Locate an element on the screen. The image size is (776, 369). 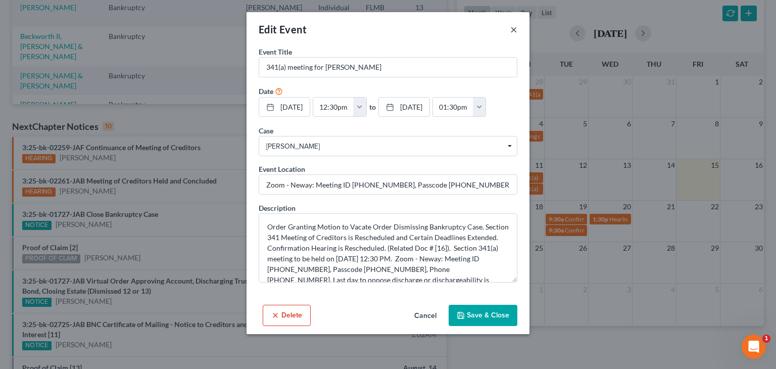
label: Date is located at coordinates (266, 91).